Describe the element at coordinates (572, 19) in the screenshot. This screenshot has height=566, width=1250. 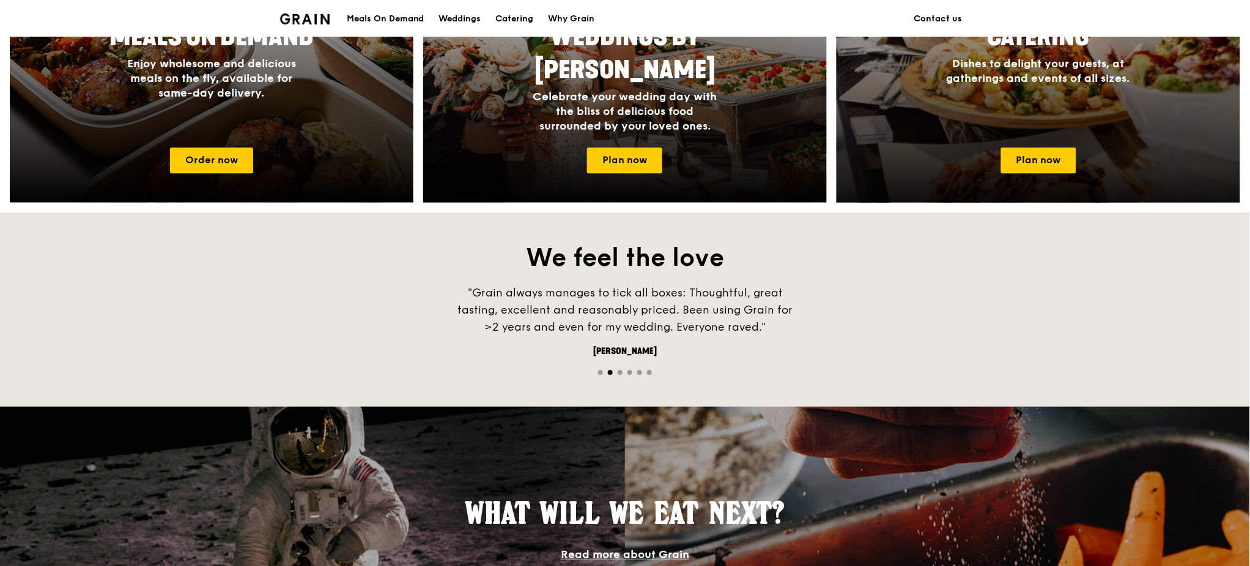
I see `div: Why Grain` at that location.